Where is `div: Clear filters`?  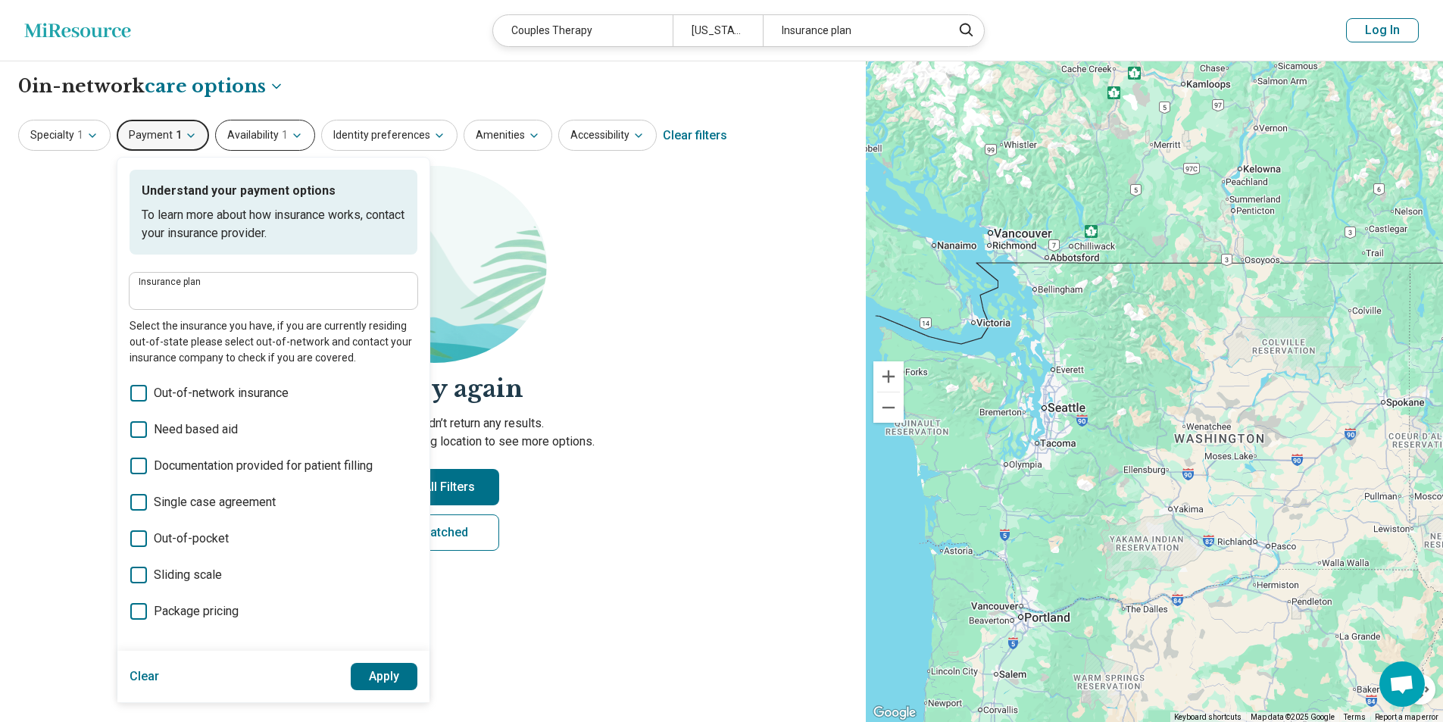 div: Clear filters is located at coordinates (695, 136).